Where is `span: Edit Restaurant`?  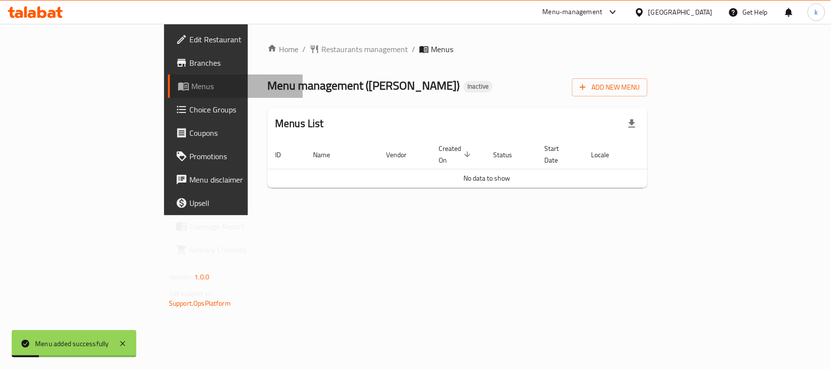 span: Edit Restaurant is located at coordinates (242, 39).